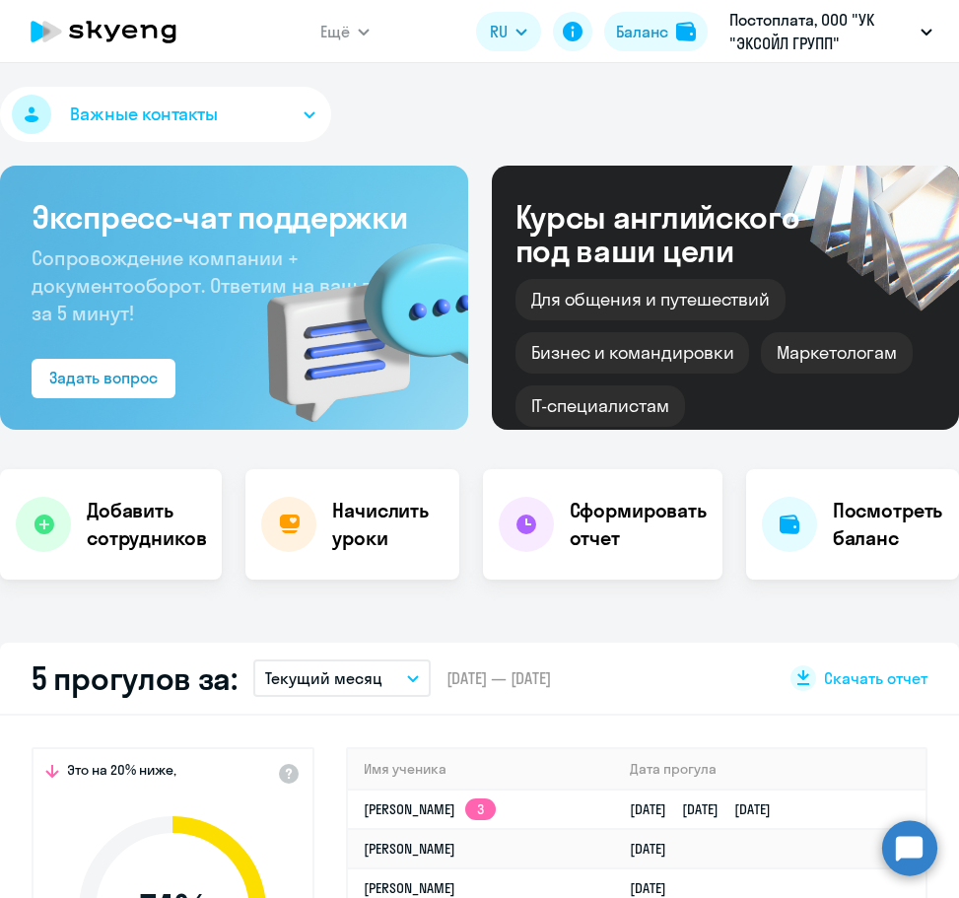 This screenshot has width=959, height=898. I want to click on span: RU, so click(499, 32).